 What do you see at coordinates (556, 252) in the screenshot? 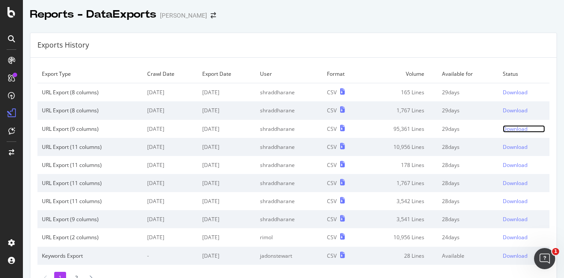
I see `span: 1` at bounding box center [556, 252].